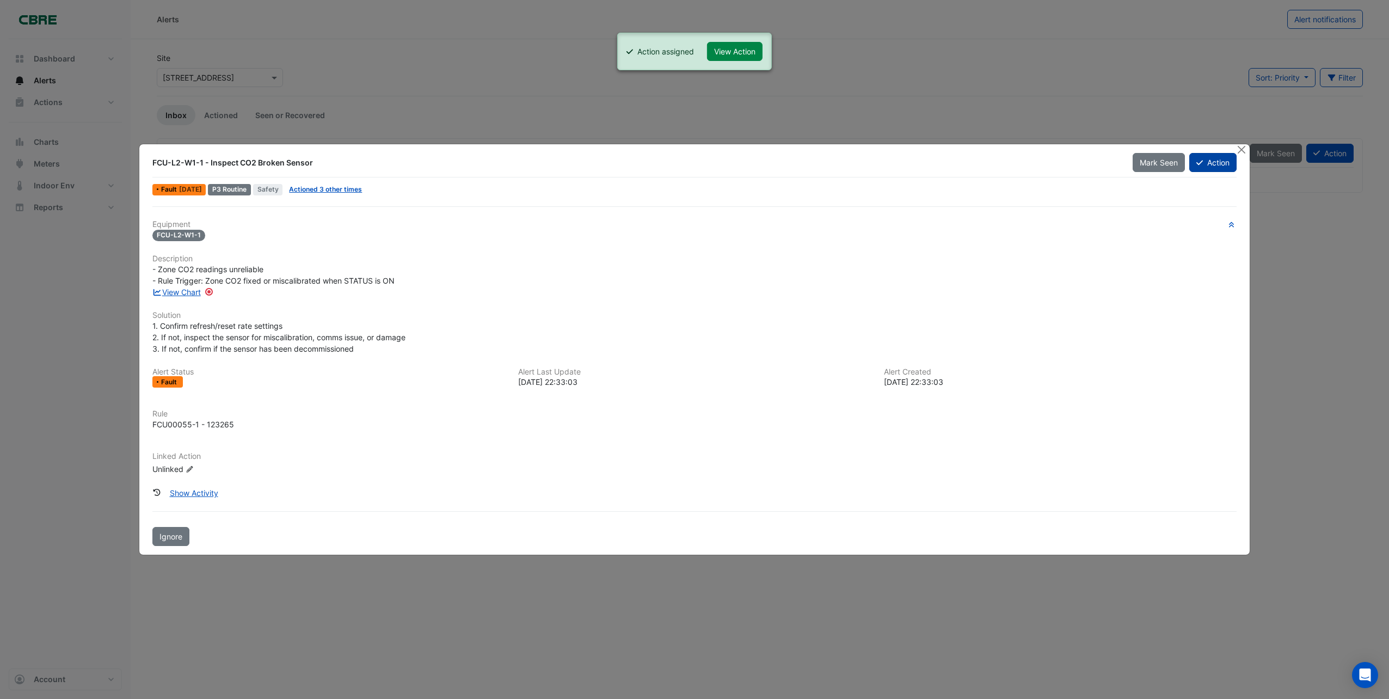  I want to click on span: Safety, so click(268, 189).